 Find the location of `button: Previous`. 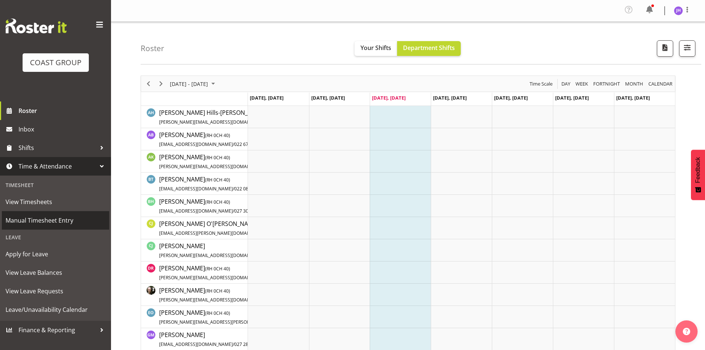

button: Previous is located at coordinates (148, 84).